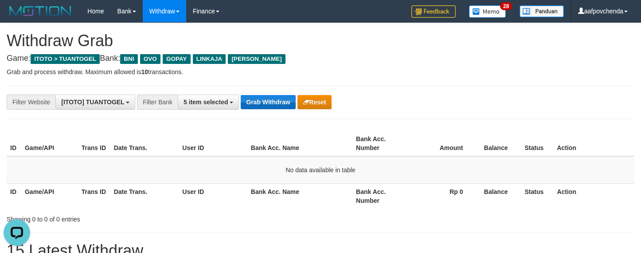 This screenshot has height=253, width=641. Describe the element at coordinates (443, 143) in the screenshot. I see `th: Amount` at that location.